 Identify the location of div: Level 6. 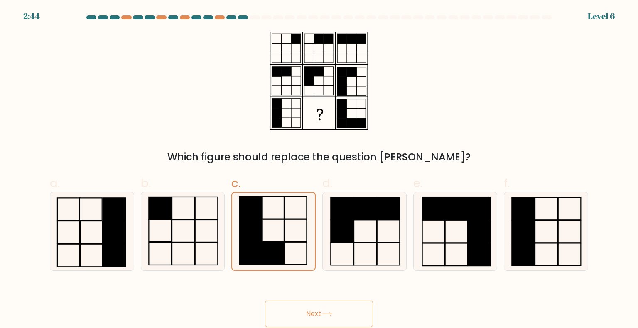
(601, 16).